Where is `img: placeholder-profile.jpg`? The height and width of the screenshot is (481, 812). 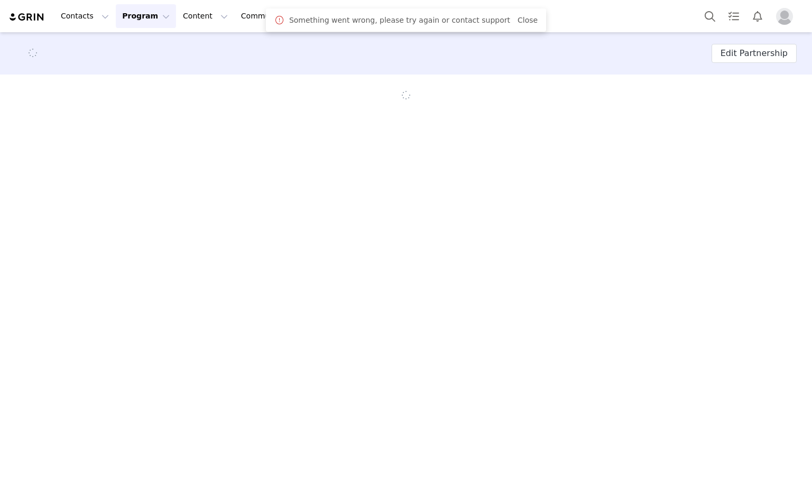
img: placeholder-profile.jpg is located at coordinates (785, 16).